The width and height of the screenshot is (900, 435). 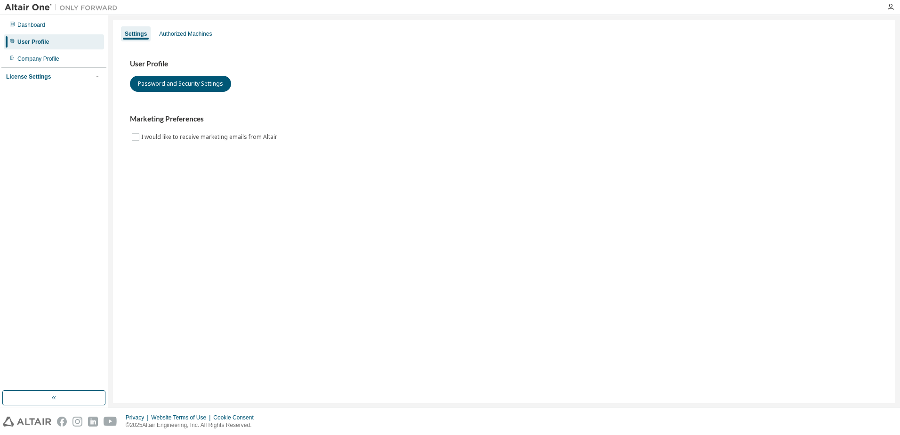 What do you see at coordinates (62, 421) in the screenshot?
I see `img: facebook.svg` at bounding box center [62, 421].